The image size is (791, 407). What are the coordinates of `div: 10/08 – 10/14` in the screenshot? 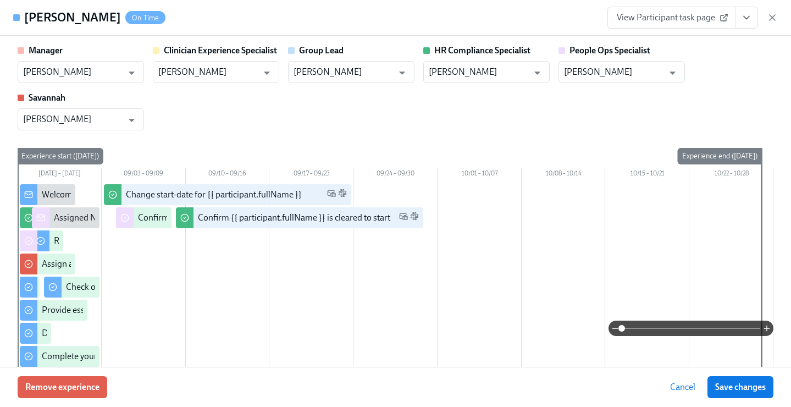 It's located at (563, 175).